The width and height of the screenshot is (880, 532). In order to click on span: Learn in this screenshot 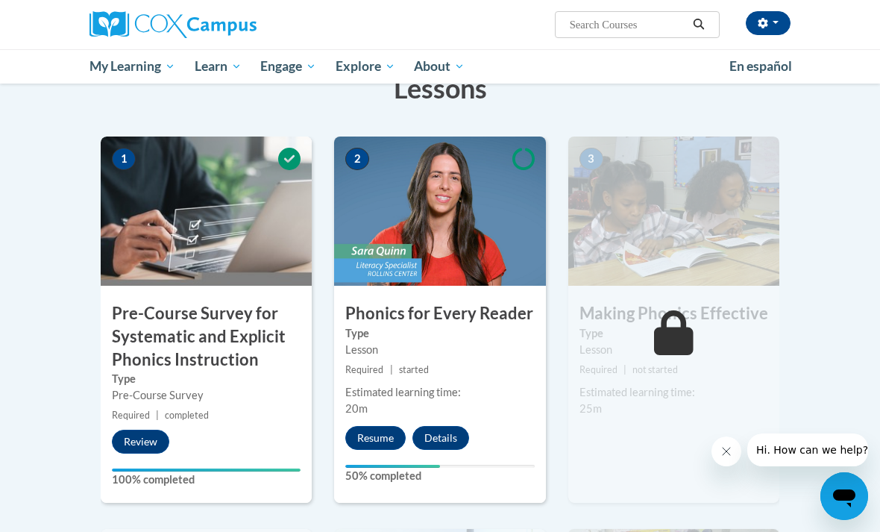, I will do `click(218, 66)`.